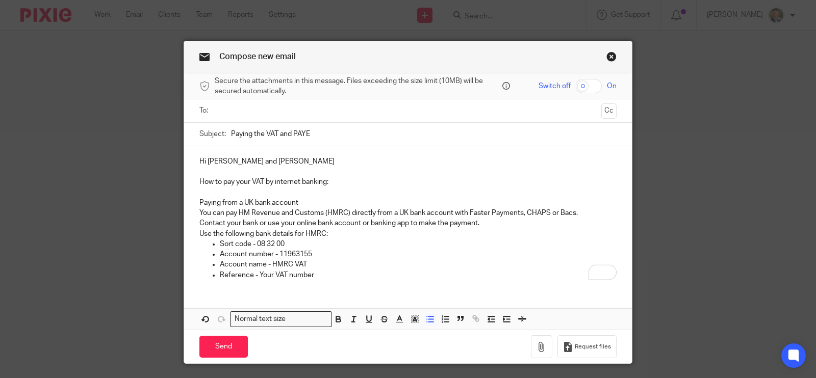 Image resolution: width=816 pixels, height=378 pixels. Describe the element at coordinates (554, 86) in the screenshot. I see `span: Switch off` at that location.